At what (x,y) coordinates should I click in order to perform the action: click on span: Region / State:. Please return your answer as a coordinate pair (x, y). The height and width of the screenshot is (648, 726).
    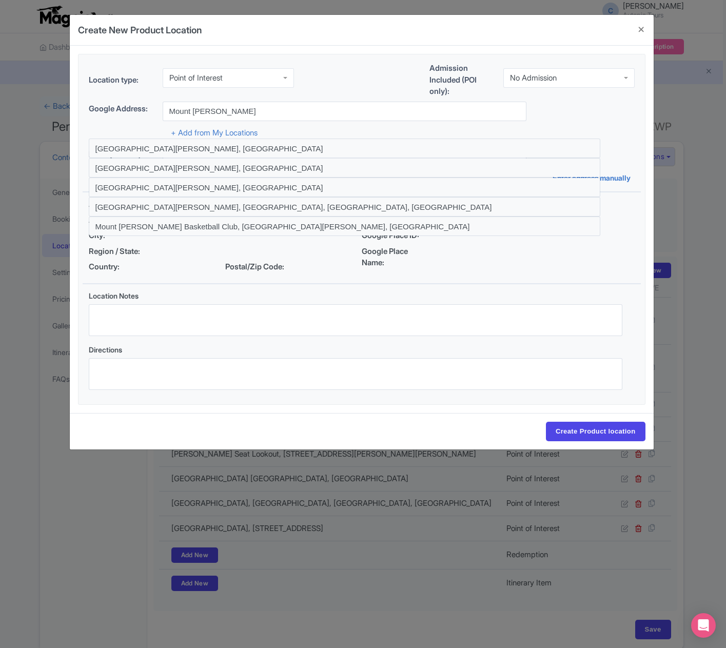
    Looking at the image, I should click on (124, 251).